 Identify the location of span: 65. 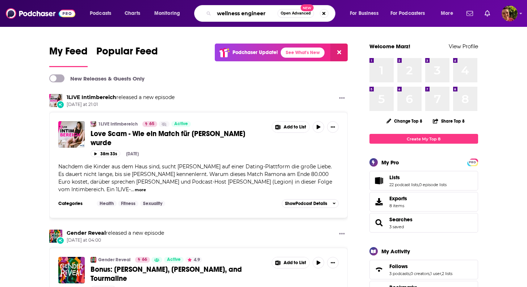
(152, 124).